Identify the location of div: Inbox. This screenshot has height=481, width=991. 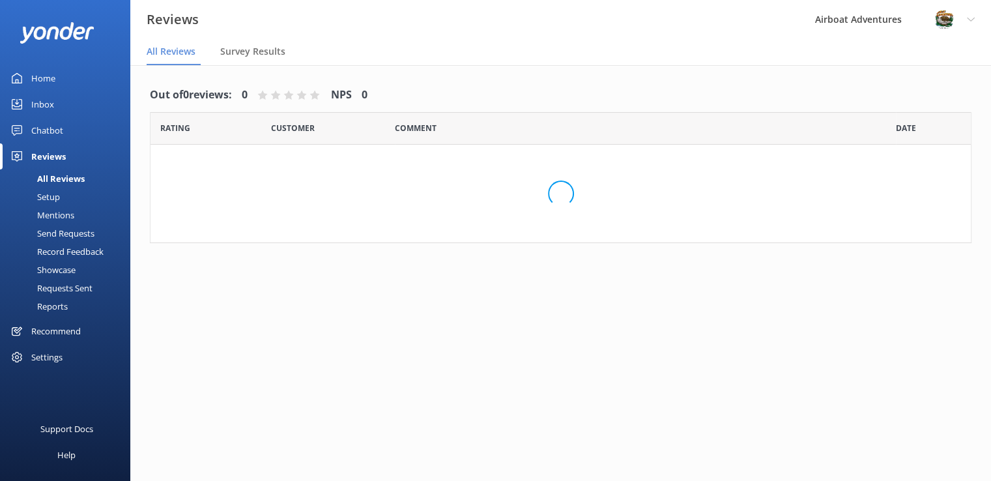
(42, 104).